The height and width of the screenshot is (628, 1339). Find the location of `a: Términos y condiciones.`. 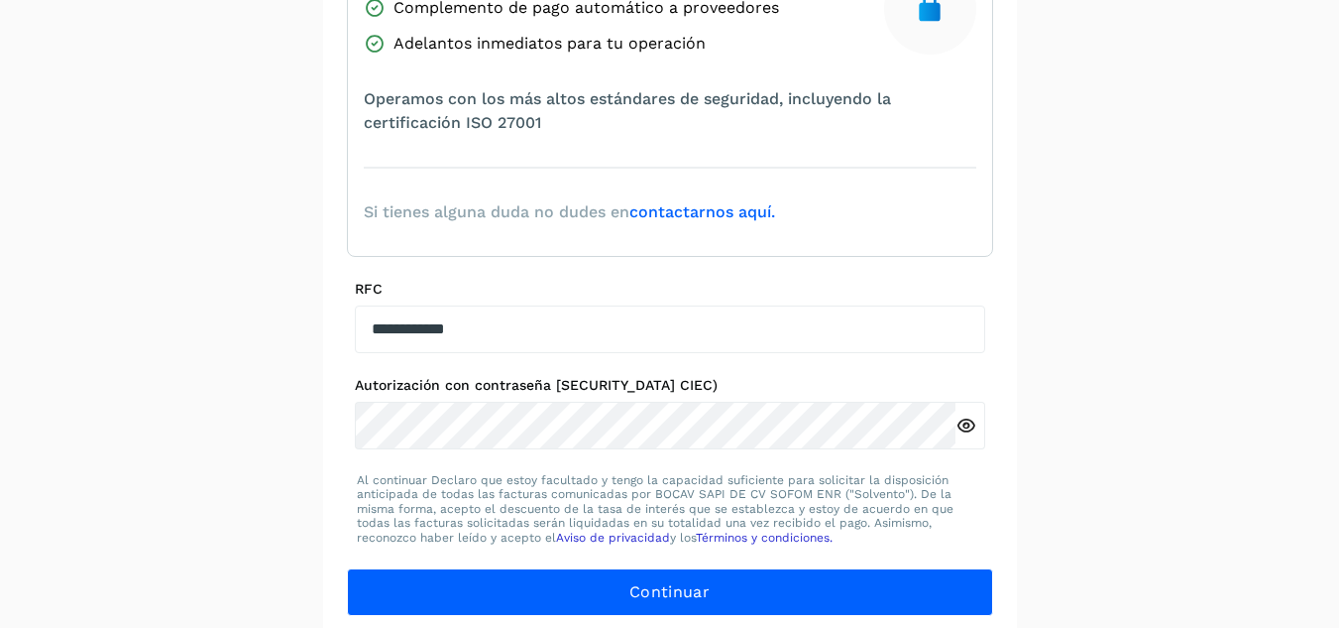

a: Términos y condiciones. is located at coordinates (764, 537).